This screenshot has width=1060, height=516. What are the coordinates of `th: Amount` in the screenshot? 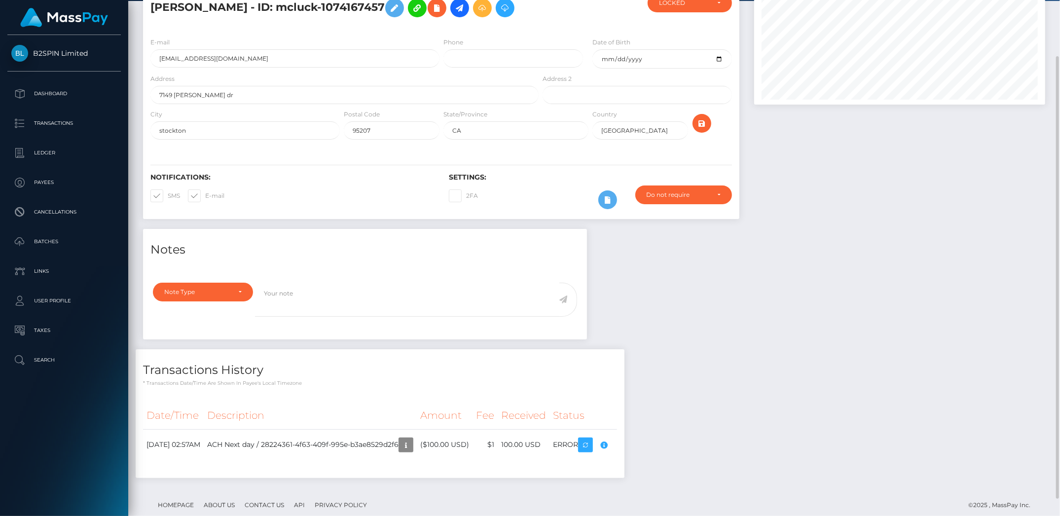 It's located at (445, 416).